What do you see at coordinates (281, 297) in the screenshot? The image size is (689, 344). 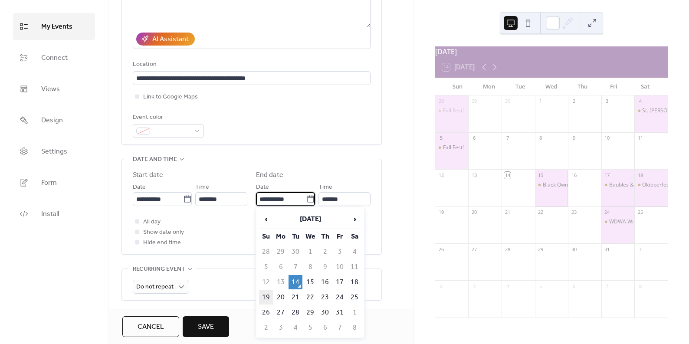 I see `td: 20` at bounding box center [281, 297].